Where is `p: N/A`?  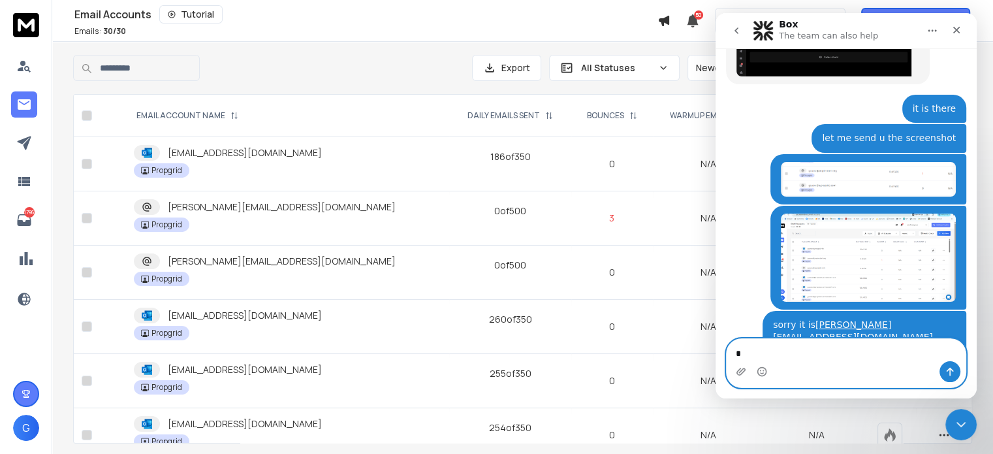 p: N/A is located at coordinates (817, 435).